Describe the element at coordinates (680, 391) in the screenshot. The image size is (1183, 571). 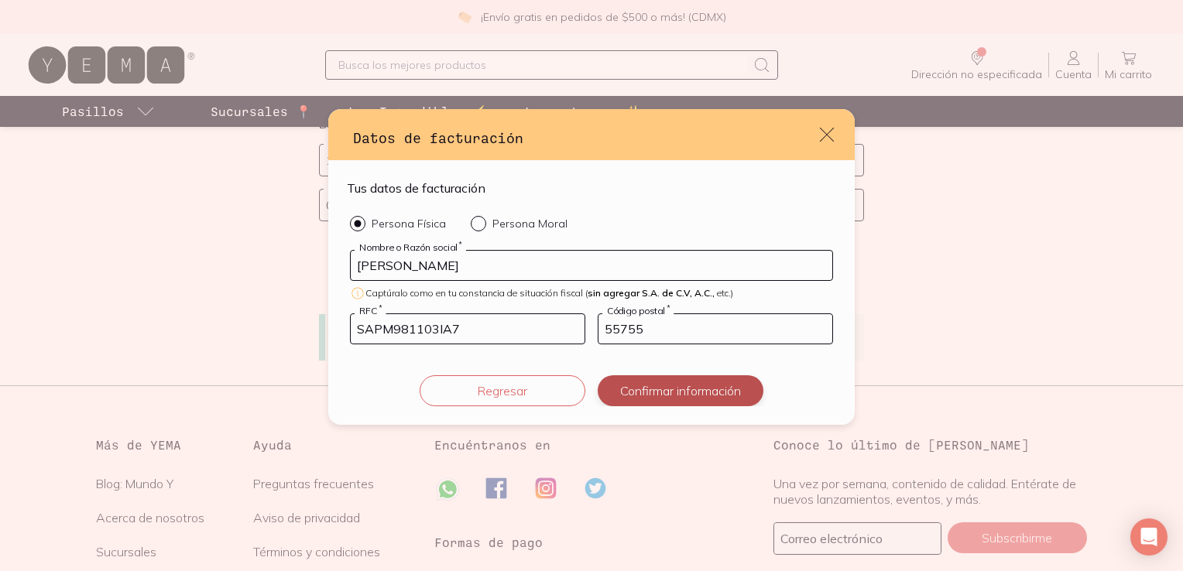
I see `button: Confirmar información` at that location.